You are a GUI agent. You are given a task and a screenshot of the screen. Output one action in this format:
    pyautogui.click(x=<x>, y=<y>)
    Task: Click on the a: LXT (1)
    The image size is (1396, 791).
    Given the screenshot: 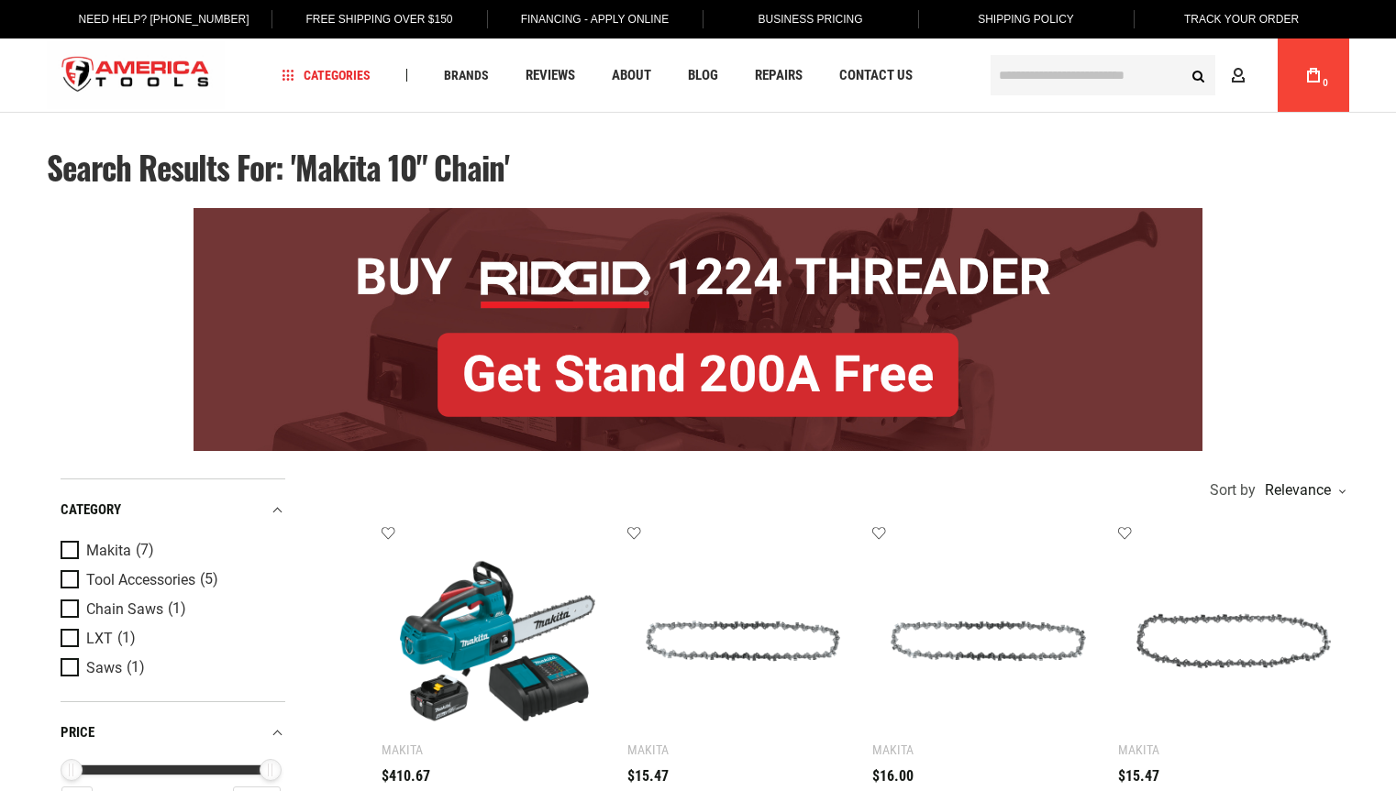 What is the action you would take?
    pyautogui.click(x=171, y=639)
    